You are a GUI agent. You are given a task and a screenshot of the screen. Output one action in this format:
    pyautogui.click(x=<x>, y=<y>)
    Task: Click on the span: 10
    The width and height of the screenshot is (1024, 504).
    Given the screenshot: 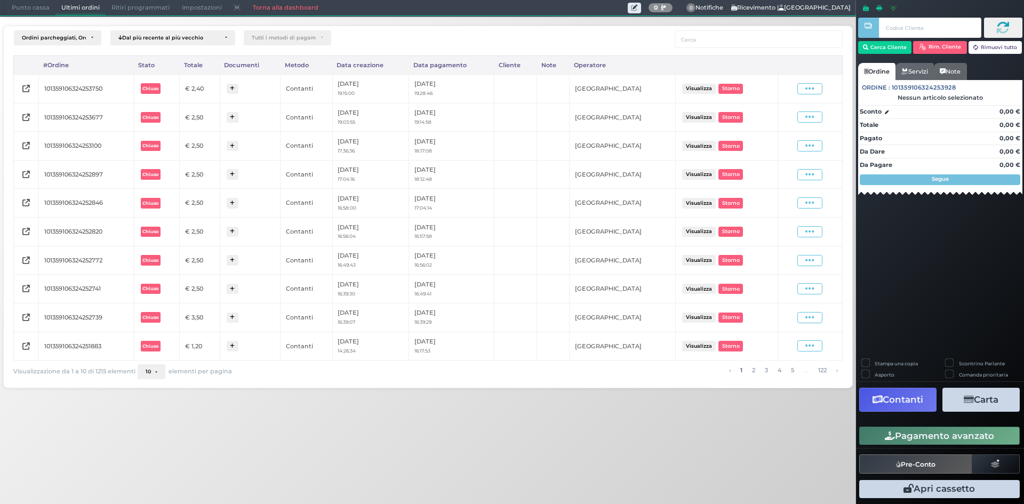 What is the action you would take?
    pyautogui.click(x=148, y=372)
    